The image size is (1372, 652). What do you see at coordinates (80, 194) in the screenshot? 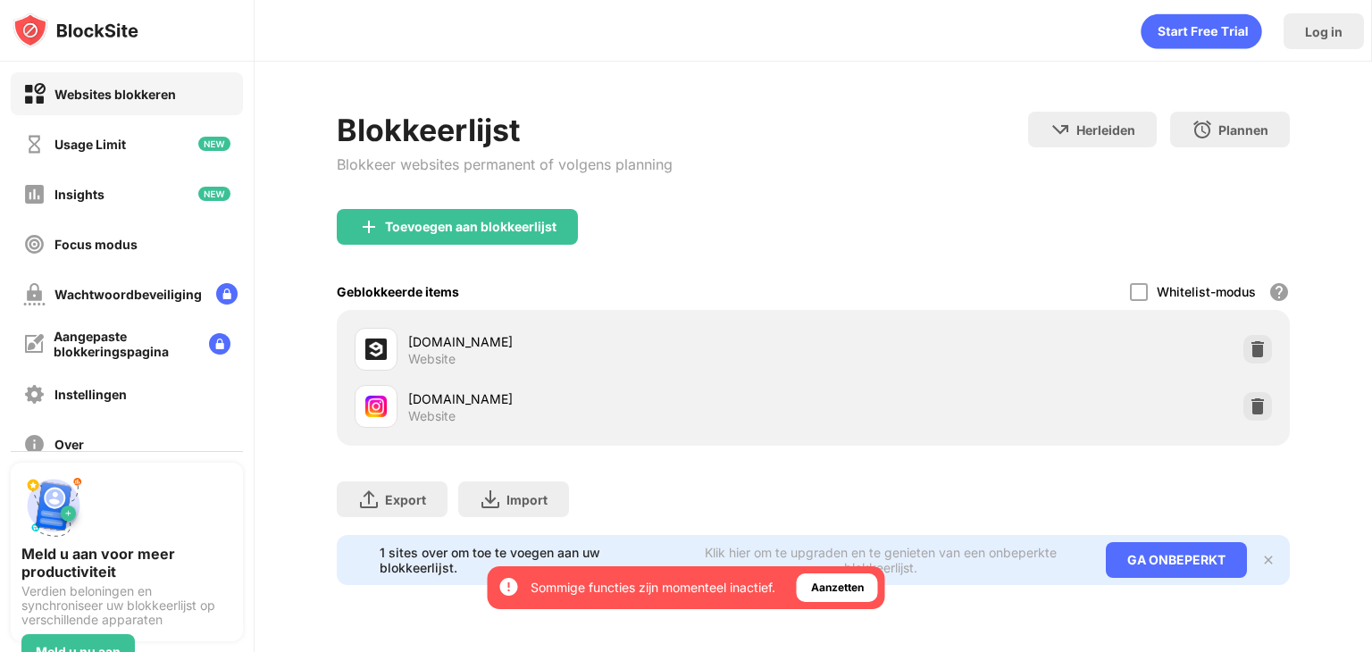
I see `div: Insights` at bounding box center [80, 194].